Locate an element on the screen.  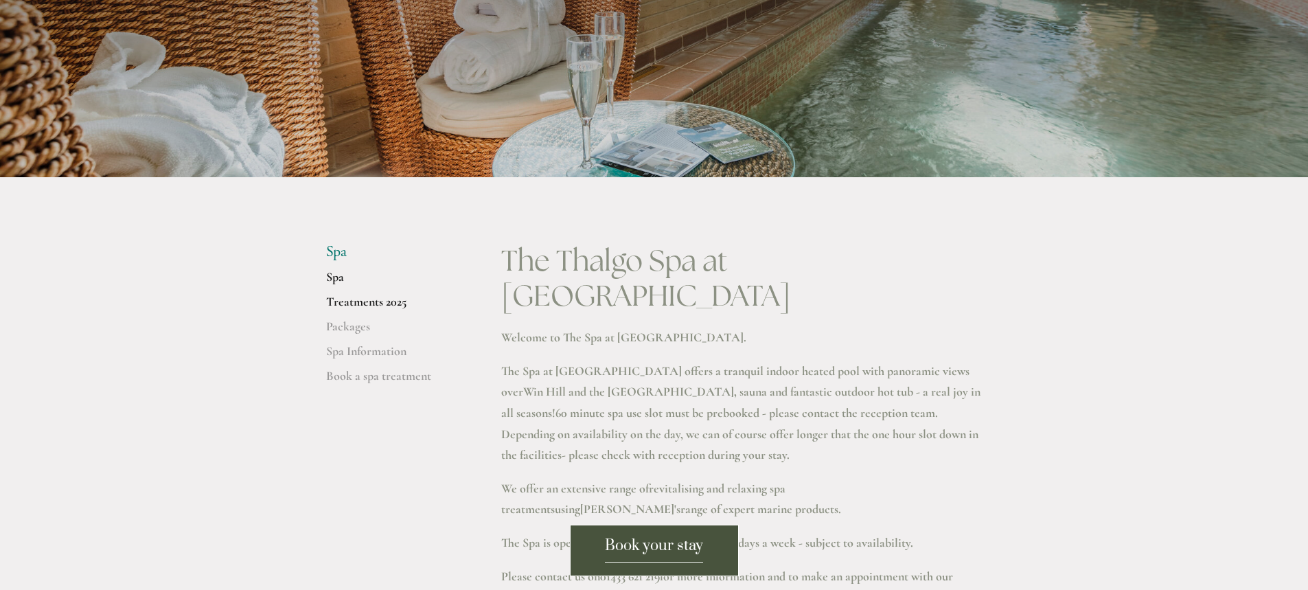
a: Treatments 2025 is located at coordinates (391, 306).